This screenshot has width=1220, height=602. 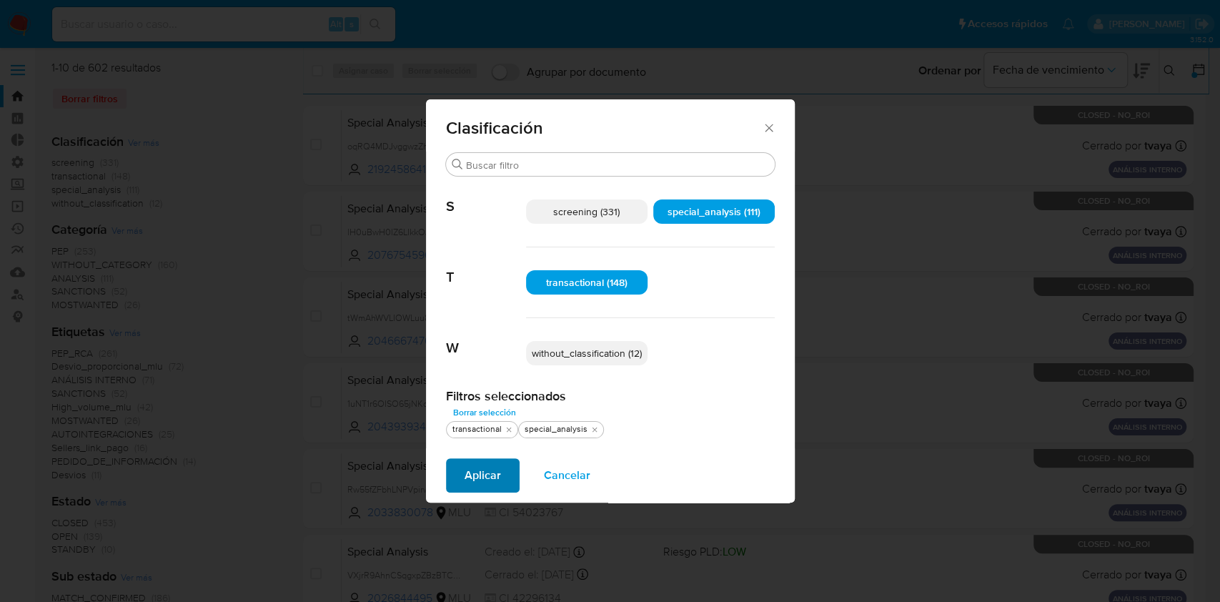 I want to click on div: screening (331), so click(x=587, y=212).